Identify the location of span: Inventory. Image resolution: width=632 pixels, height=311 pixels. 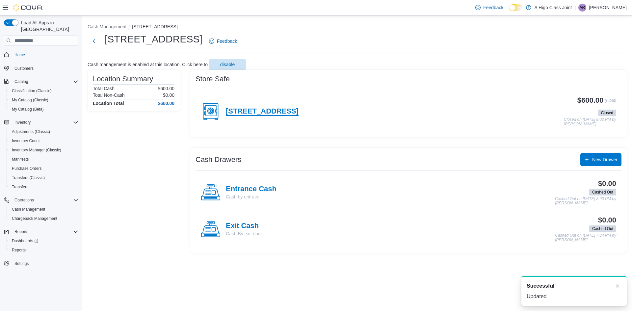
(45, 123).